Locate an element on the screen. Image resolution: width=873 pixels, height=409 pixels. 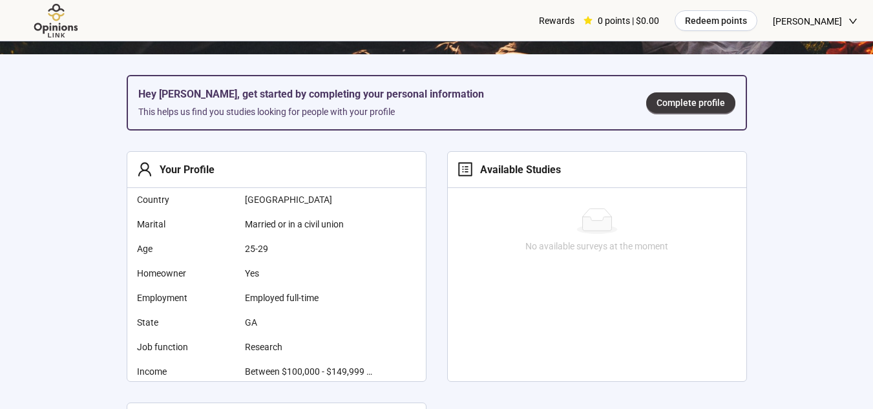
span: Yes is located at coordinates (310, 273).